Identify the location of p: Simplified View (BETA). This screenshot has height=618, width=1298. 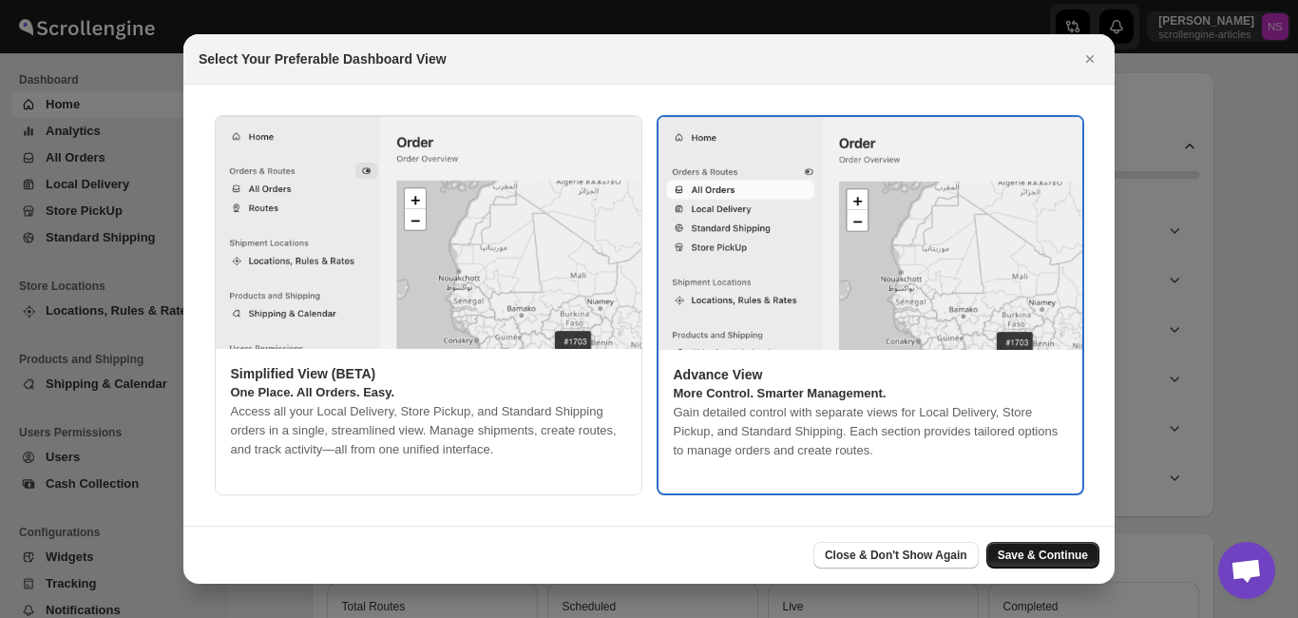
(429, 373).